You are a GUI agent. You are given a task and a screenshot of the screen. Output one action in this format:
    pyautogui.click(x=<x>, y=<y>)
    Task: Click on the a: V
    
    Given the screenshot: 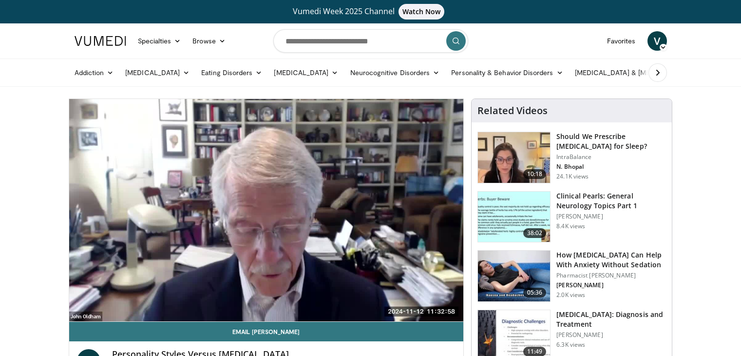 What is the action you would take?
    pyautogui.click(x=657, y=41)
    